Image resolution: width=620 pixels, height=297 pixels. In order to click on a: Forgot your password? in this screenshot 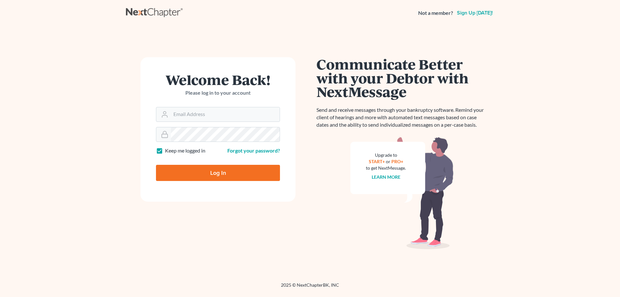, I will do `click(253, 150)`.